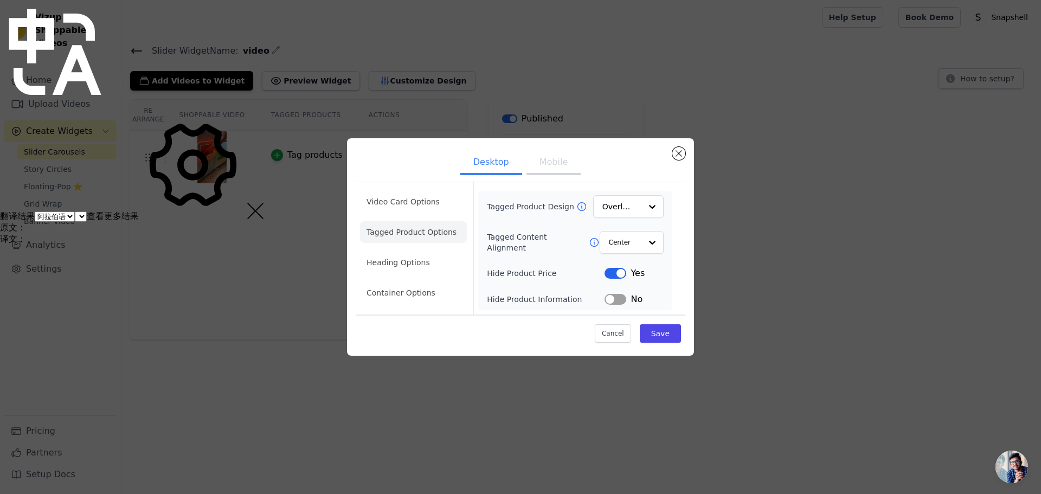 The height and width of the screenshot is (494, 1041). I want to click on span: Yes, so click(638, 273).